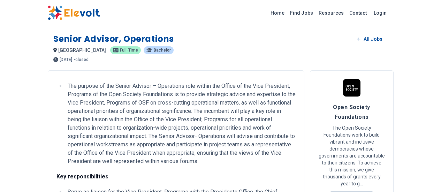 This screenshot has width=441, height=192. Describe the element at coordinates (181, 124) in the screenshot. I see `li: The purpose of the Senior Advisor – Operations role within the Office of the Vice President, Prog...` at that location.